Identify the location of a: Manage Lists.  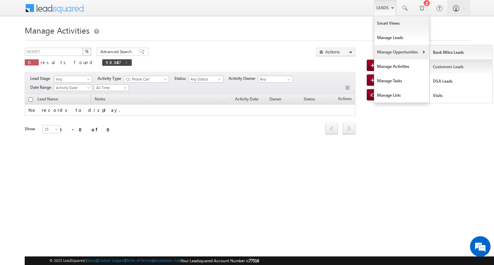
(402, 95).